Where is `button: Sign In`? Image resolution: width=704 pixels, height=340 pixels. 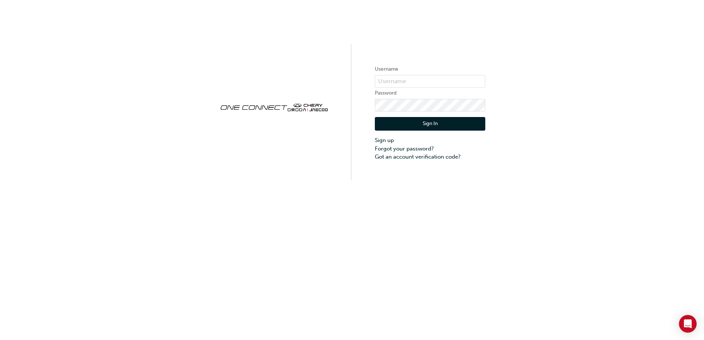 button: Sign In is located at coordinates (430, 124).